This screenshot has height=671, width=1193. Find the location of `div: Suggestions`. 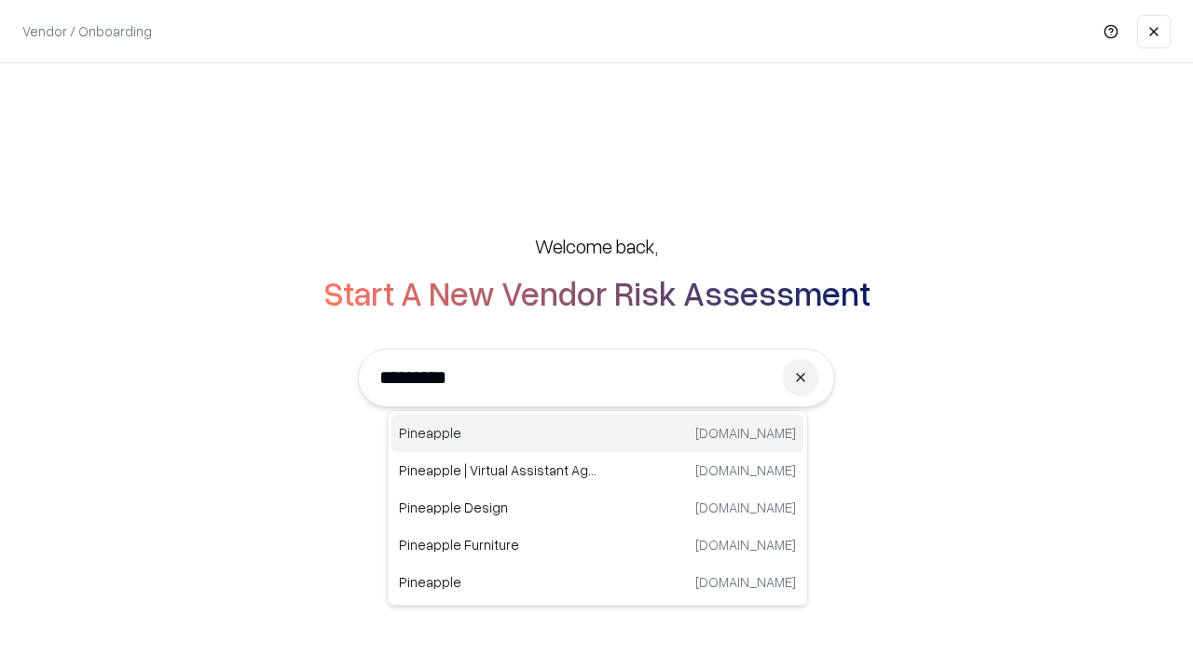

div: Suggestions is located at coordinates (598, 508).